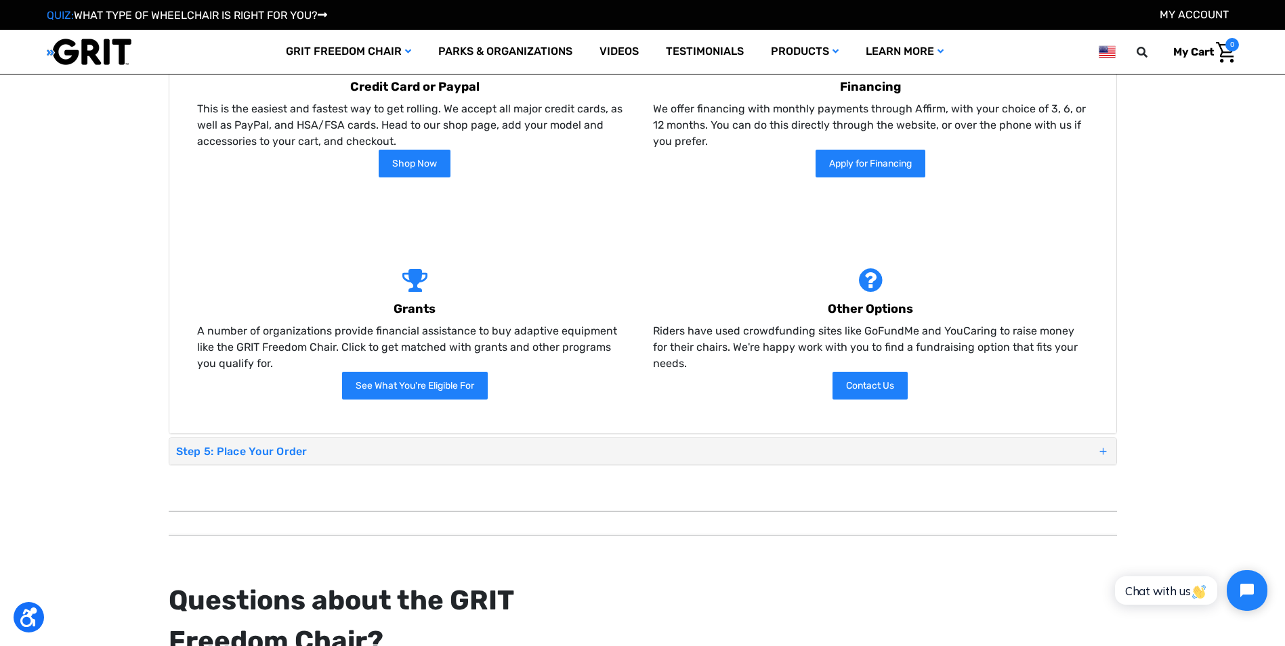  What do you see at coordinates (1201, 52) in the screenshot?
I see `a: Cart with 0 items` at bounding box center [1201, 52].